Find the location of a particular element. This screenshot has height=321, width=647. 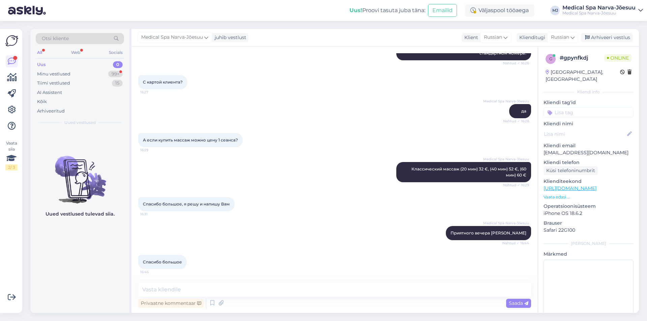

span: 16:31 is located at coordinates (153, 214).